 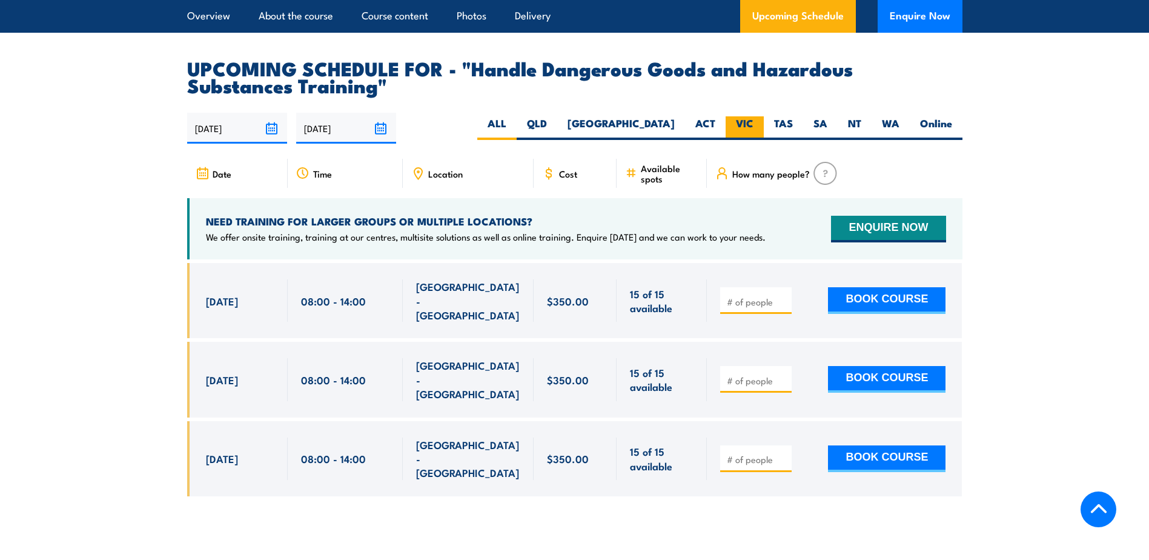 I want to click on span: Time, so click(x=322, y=173).